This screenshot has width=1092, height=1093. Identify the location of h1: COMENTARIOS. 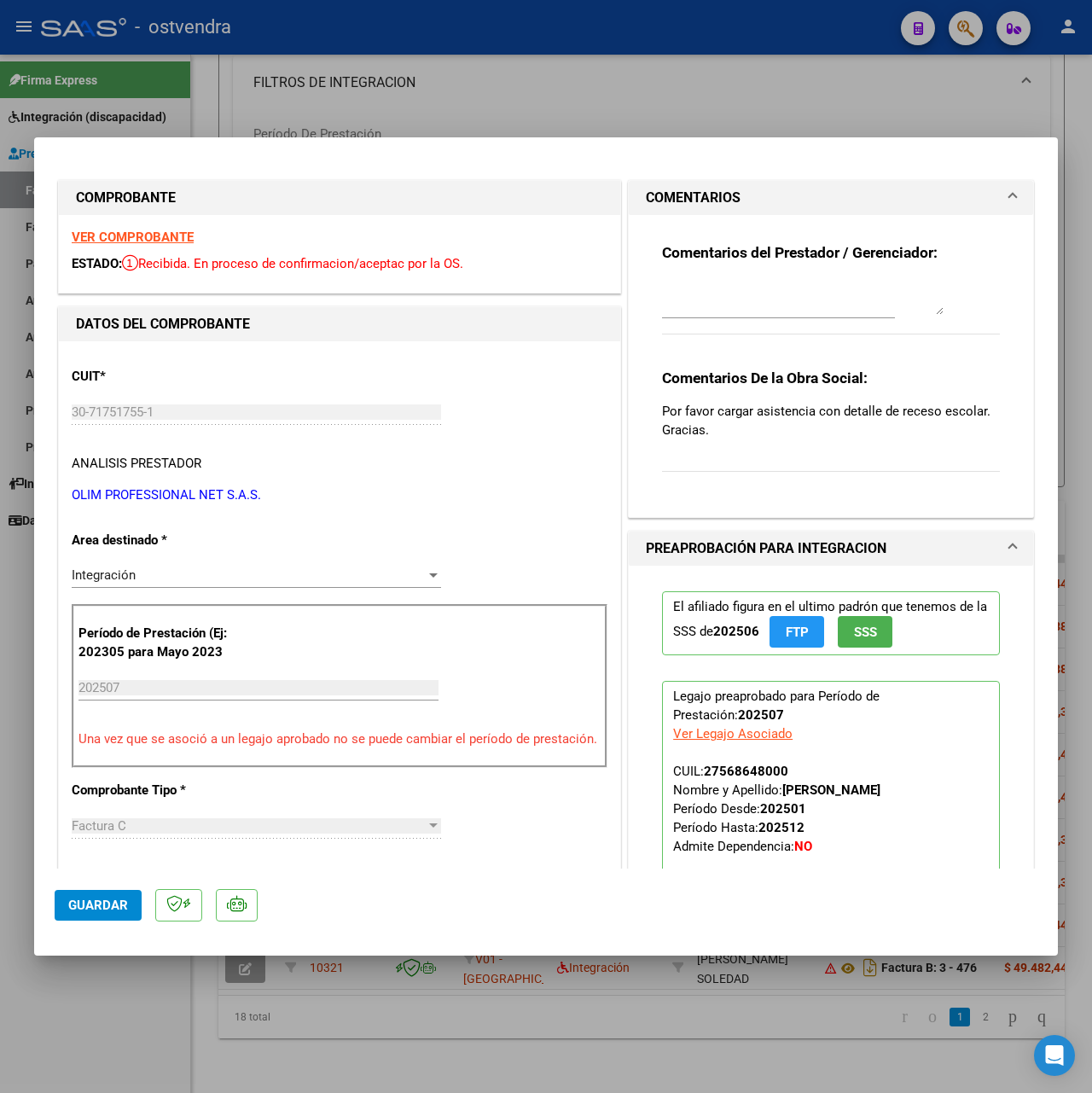
(693, 198).